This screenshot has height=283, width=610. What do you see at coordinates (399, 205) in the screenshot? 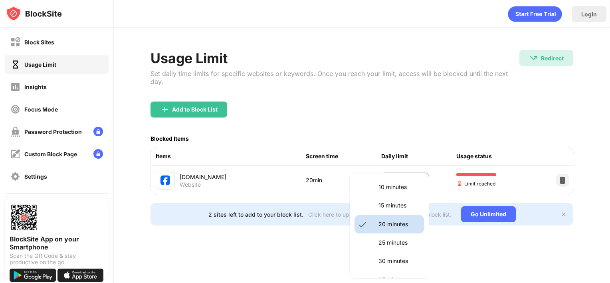
I see `p: 15 minutes` at bounding box center [399, 205].